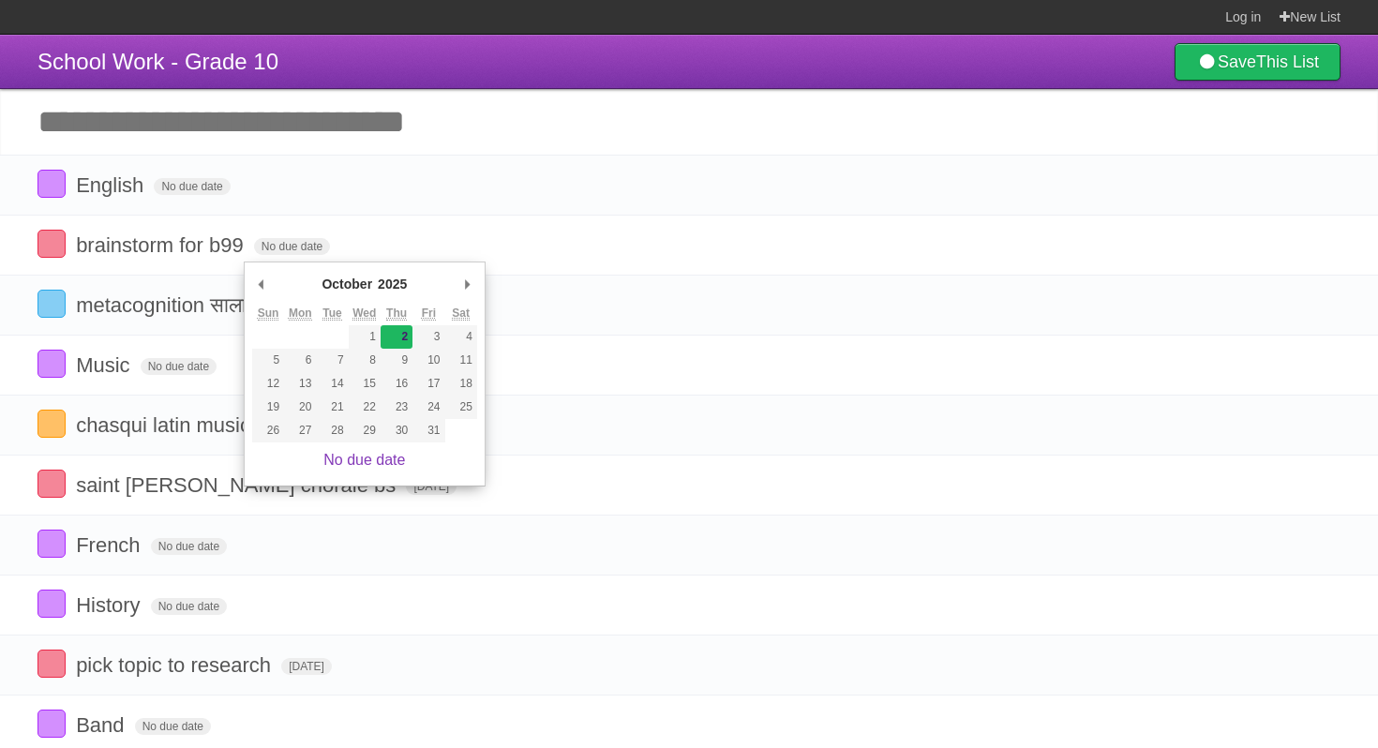 Image resolution: width=1378 pixels, height=748 pixels. What do you see at coordinates (300, 313) in the screenshot?
I see `abbr: Monday` at bounding box center [300, 313].